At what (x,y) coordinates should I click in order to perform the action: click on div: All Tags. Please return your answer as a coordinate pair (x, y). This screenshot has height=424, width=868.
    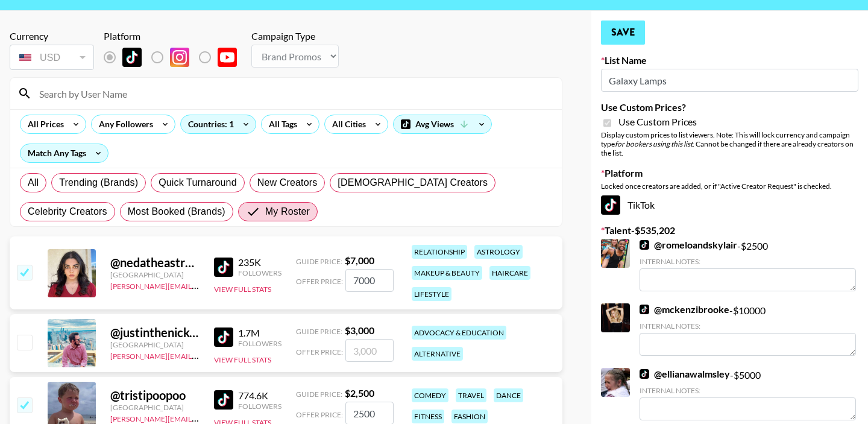
    Looking at the image, I should click on (280, 124).